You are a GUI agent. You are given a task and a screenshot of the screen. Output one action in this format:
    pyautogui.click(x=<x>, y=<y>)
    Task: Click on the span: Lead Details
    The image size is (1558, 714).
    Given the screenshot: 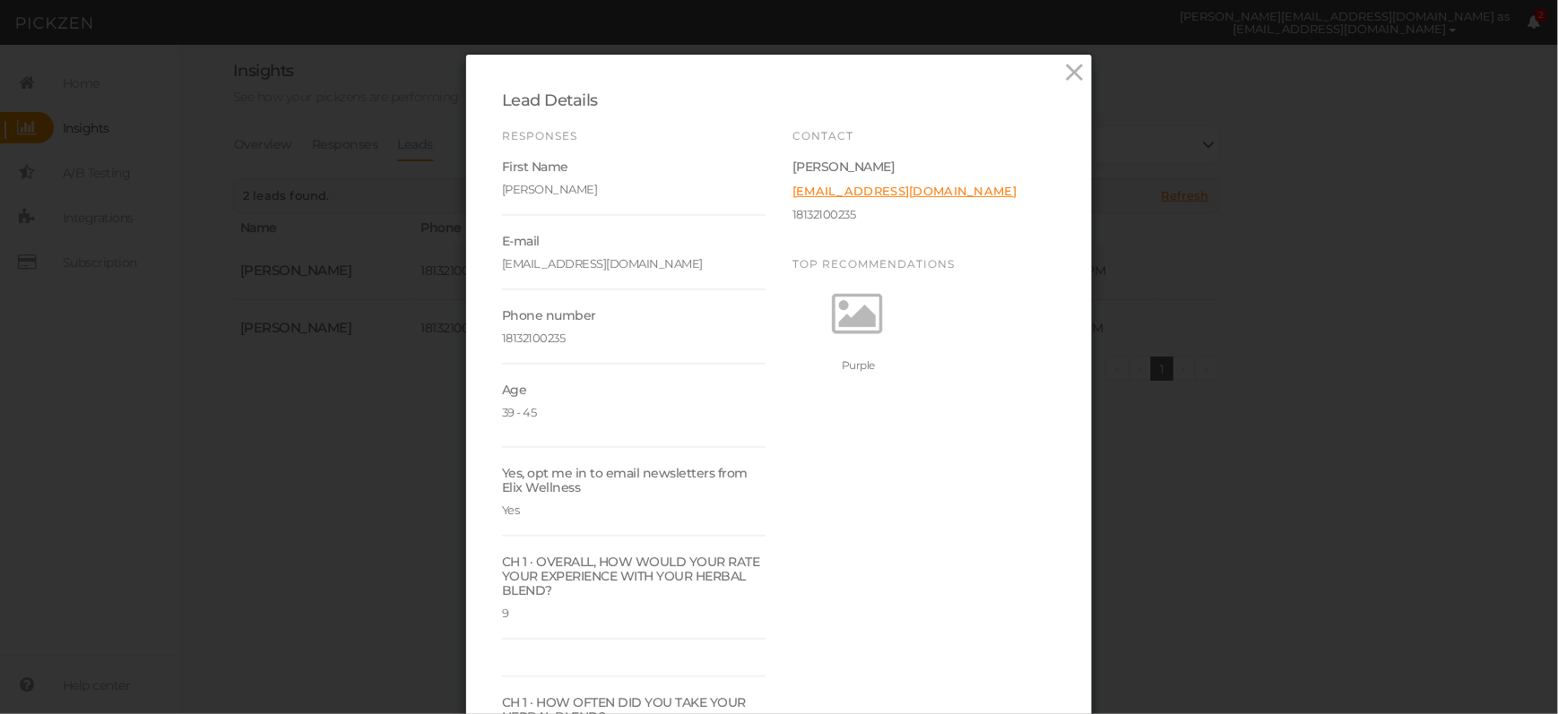 What is the action you would take?
    pyautogui.click(x=549, y=100)
    